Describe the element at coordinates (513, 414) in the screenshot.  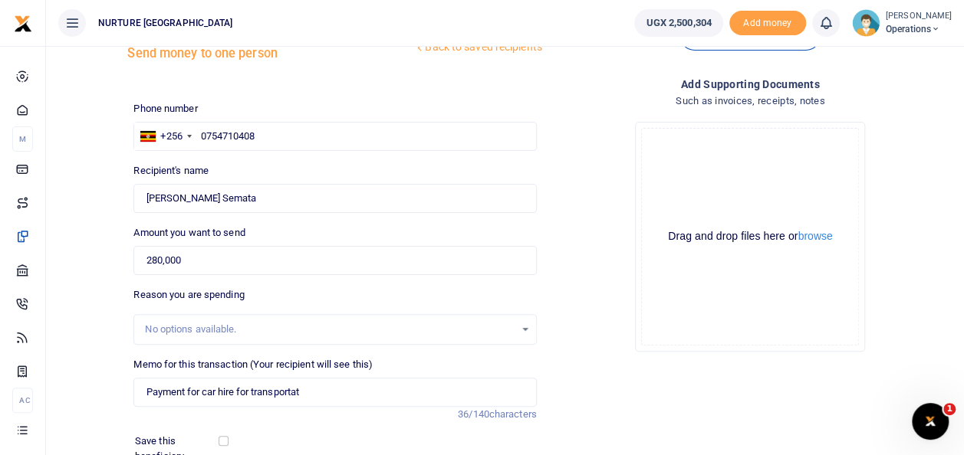
I see `span: characters` at that location.